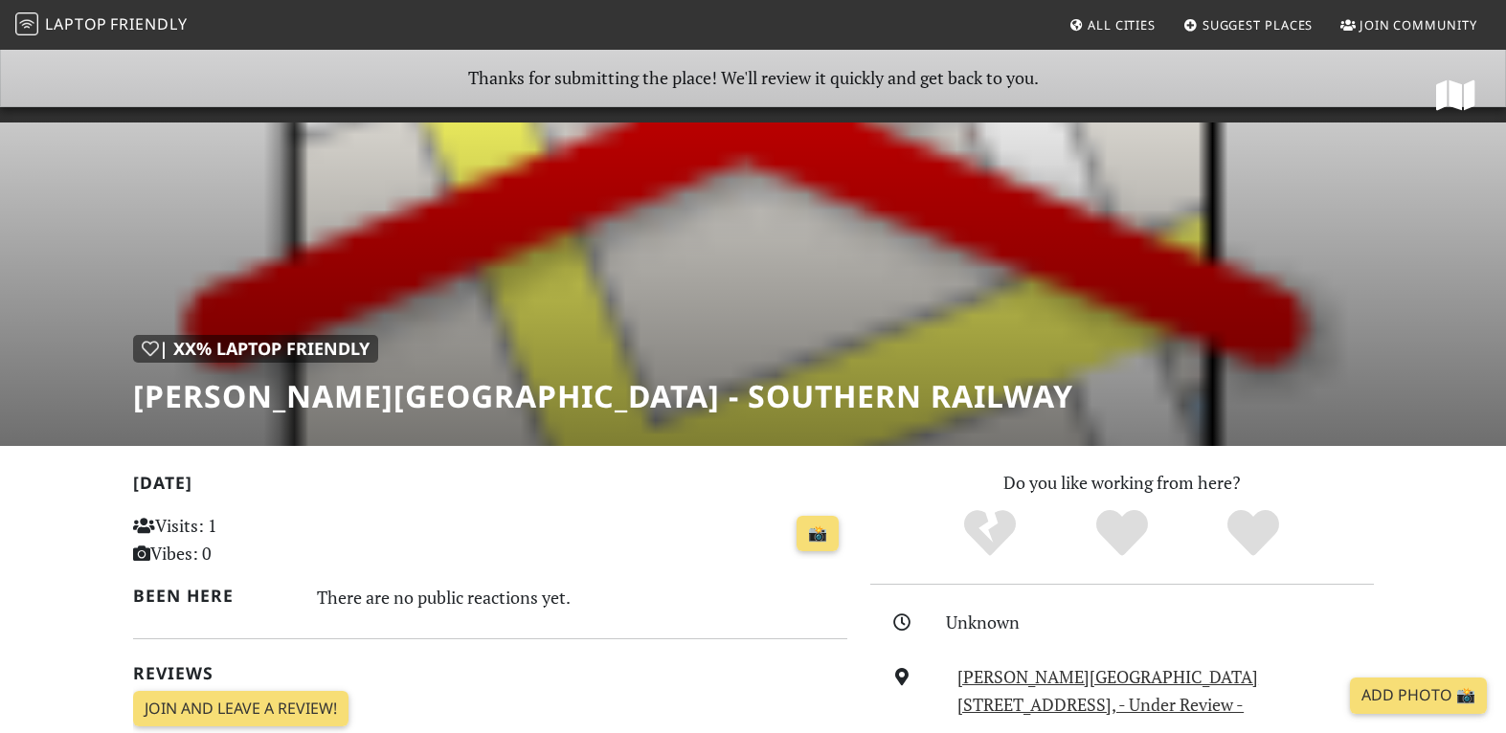  Describe the element at coordinates (1253, 533) in the screenshot. I see `div: Definitely!` at that location.